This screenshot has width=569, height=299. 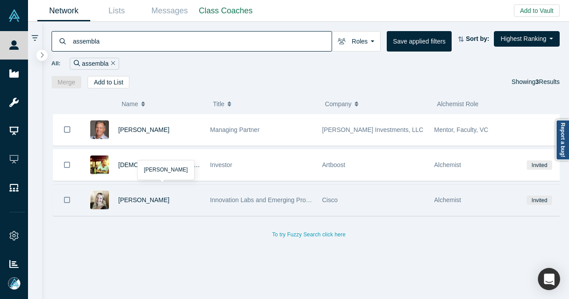 What do you see at coordinates (112, 64) in the screenshot?
I see `button: Remove Filter` at bounding box center [112, 64].